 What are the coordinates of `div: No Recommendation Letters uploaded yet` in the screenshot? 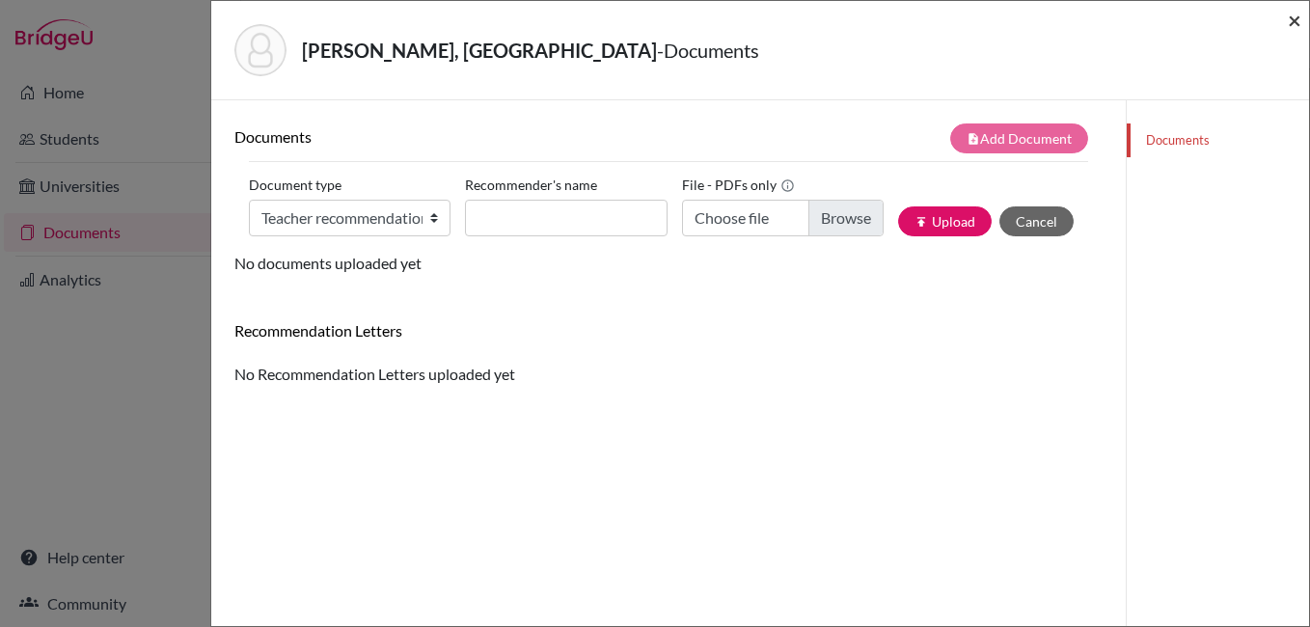 It's located at (669, 353).